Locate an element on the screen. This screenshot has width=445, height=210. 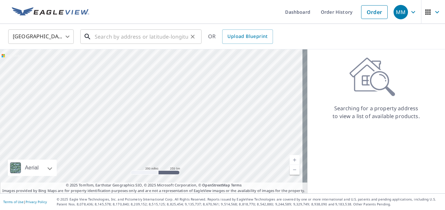
img: EV Logo is located at coordinates (50, 12).